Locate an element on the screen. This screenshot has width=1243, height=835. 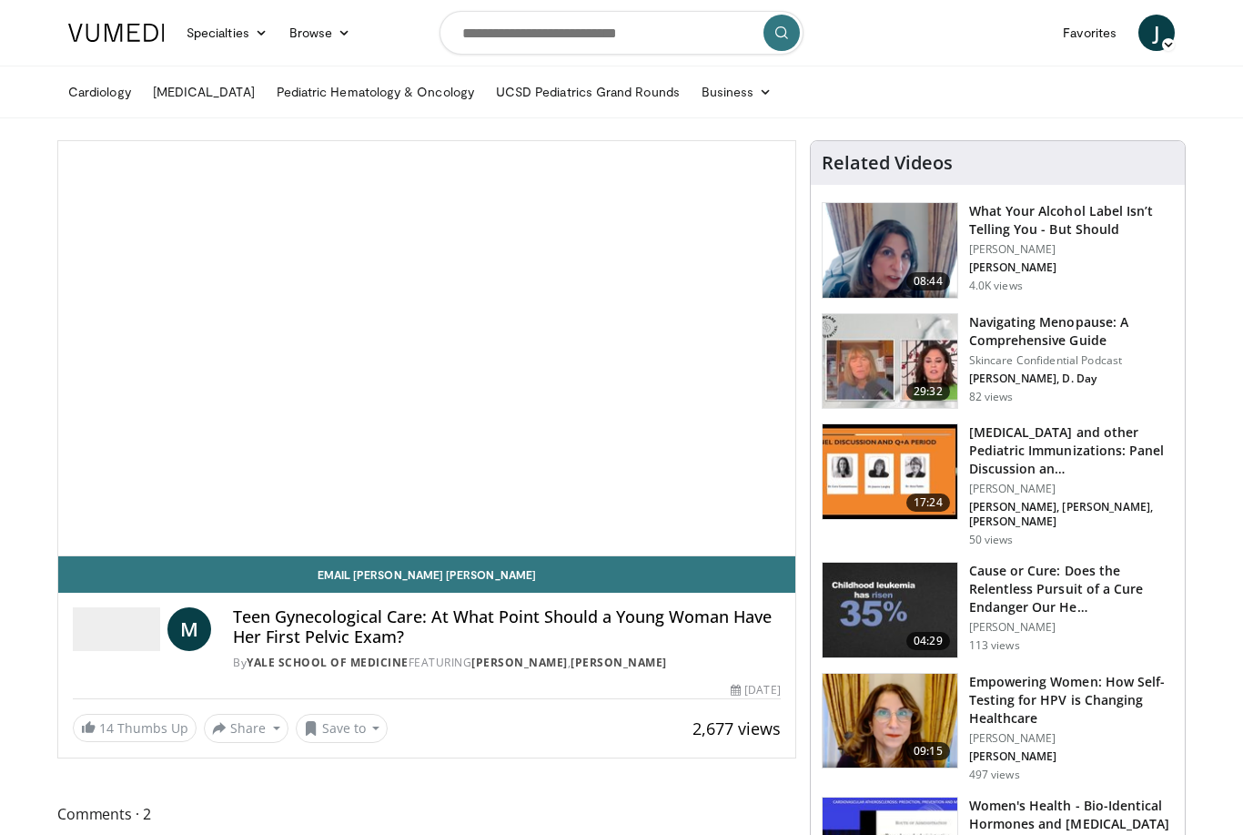
h4: Teen Gynecological Care: At What Point Should a Young Woman Have Her First Pelvic Exam? is located at coordinates (507, 626).